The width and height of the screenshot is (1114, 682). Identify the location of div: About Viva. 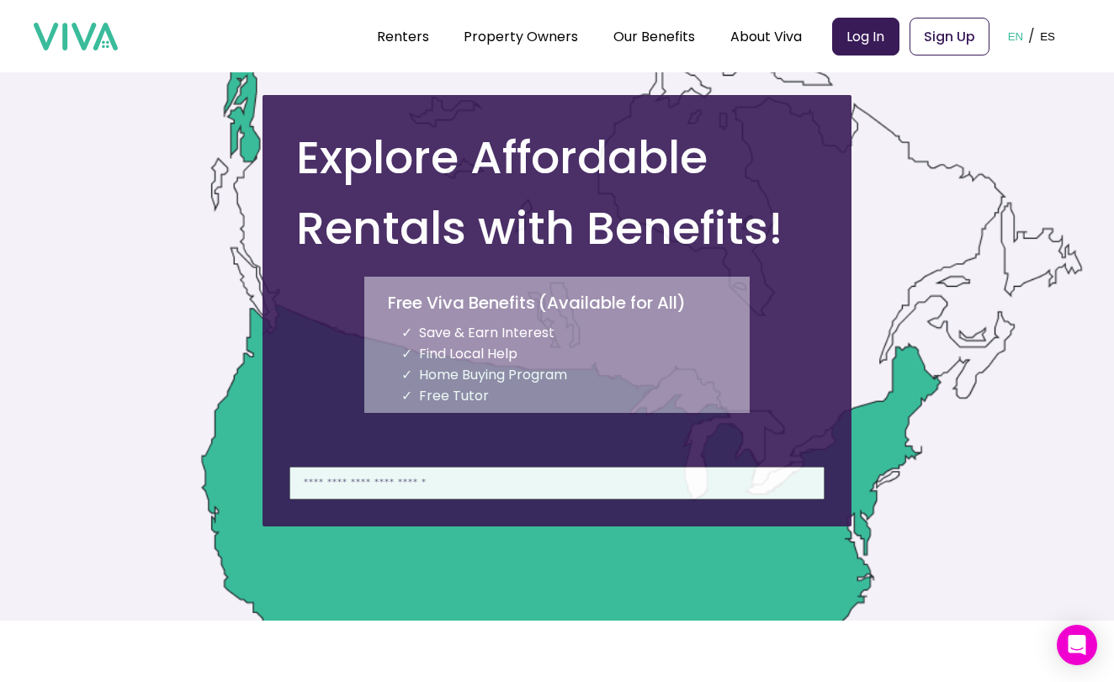
(766, 36).